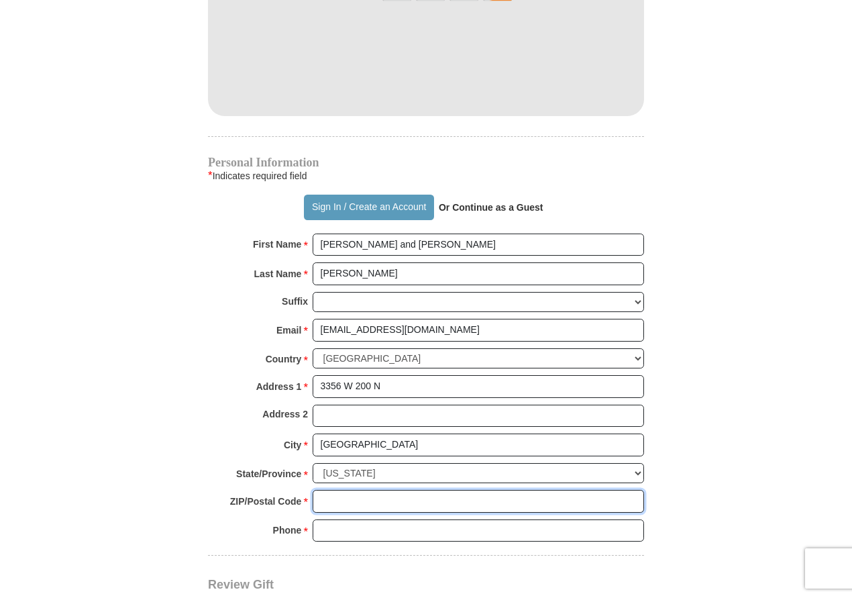  What do you see at coordinates (293, 445) in the screenshot?
I see `strong: City` at bounding box center [293, 445].